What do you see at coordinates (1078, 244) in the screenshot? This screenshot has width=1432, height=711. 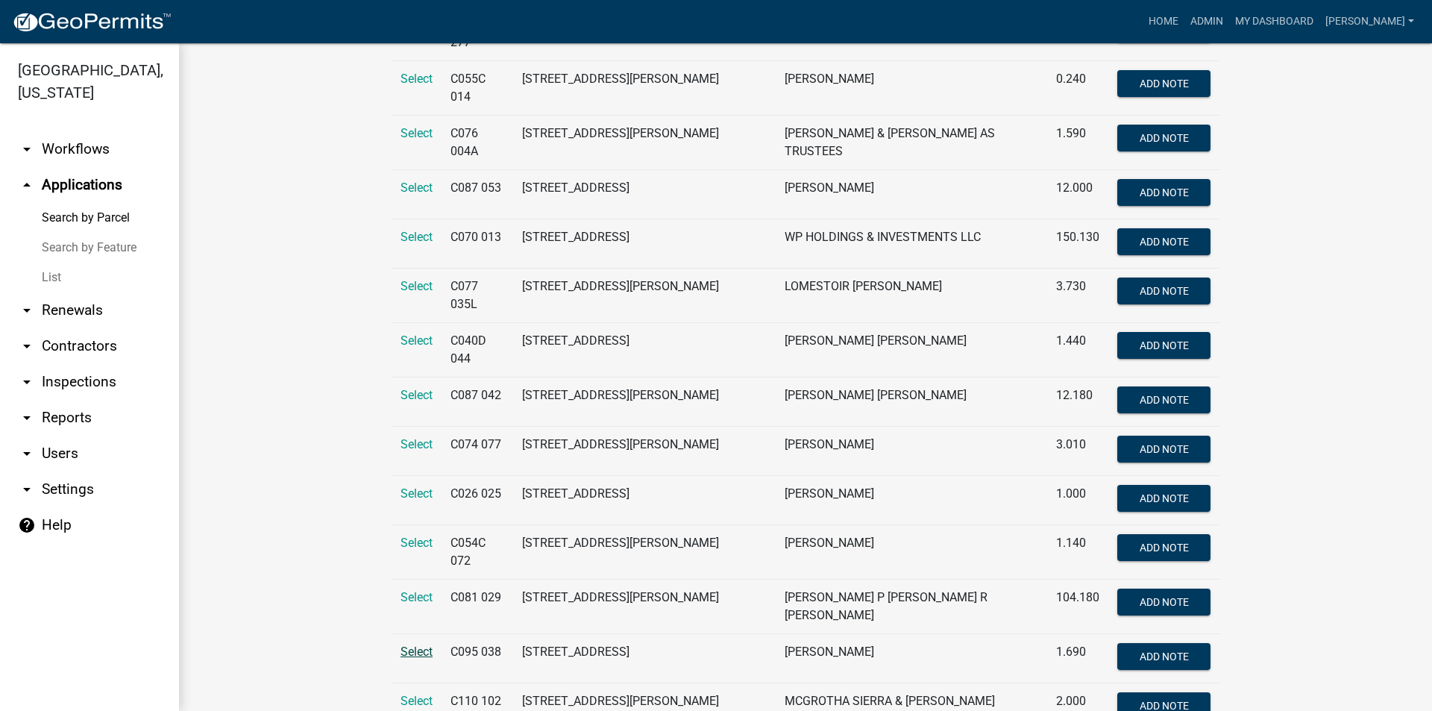 I see `td: 150.130` at bounding box center [1078, 244].